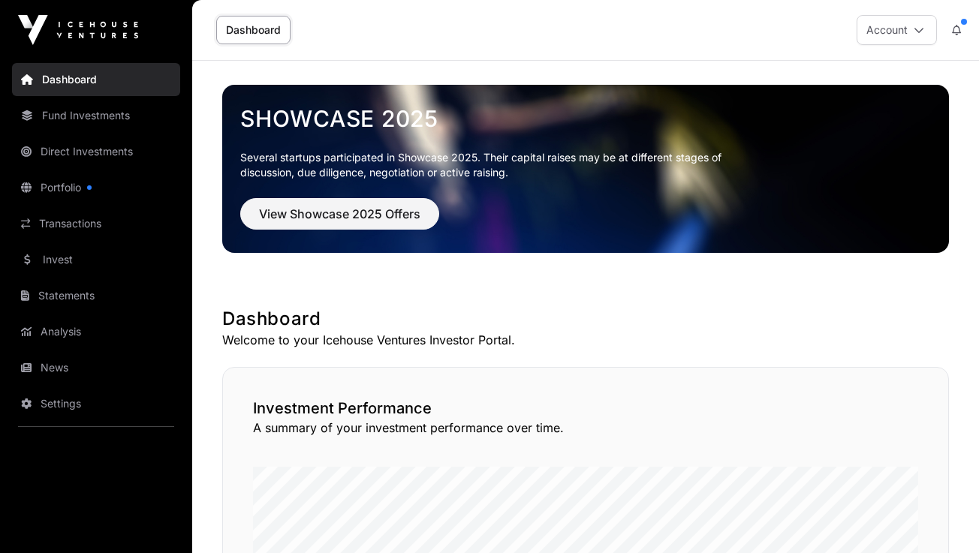 This screenshot has height=553, width=979. What do you see at coordinates (585, 408) in the screenshot?
I see `h2: Investment Performance` at bounding box center [585, 408].